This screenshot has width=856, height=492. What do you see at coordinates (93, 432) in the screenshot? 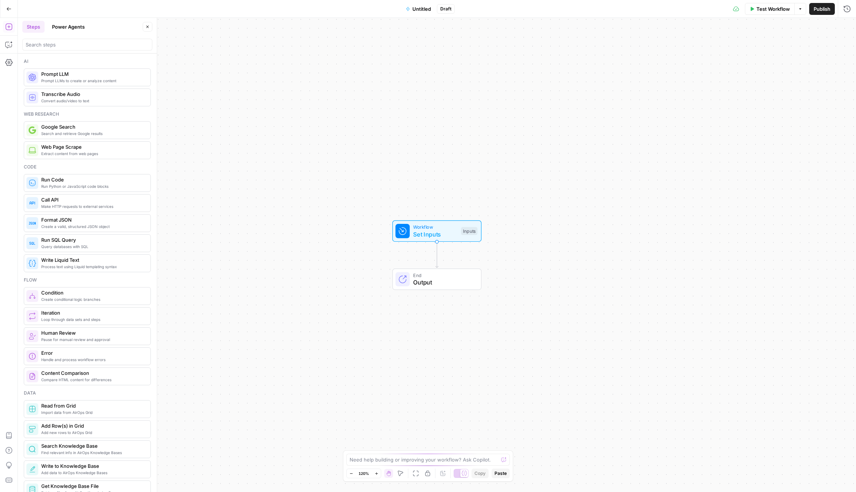
I see `span: Add new rows to AirOps Grid` at bounding box center [93, 432].